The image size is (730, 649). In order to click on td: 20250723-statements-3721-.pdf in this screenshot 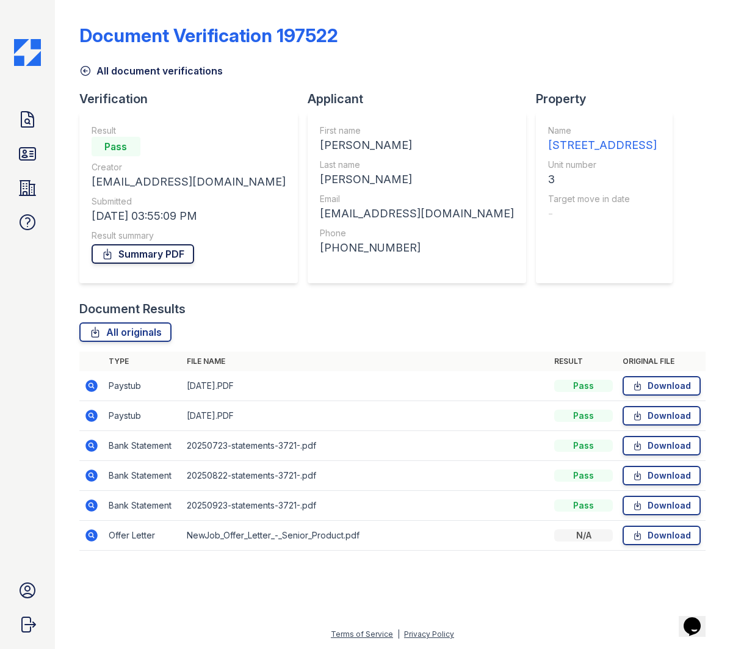, I will do `click(366, 445)`.